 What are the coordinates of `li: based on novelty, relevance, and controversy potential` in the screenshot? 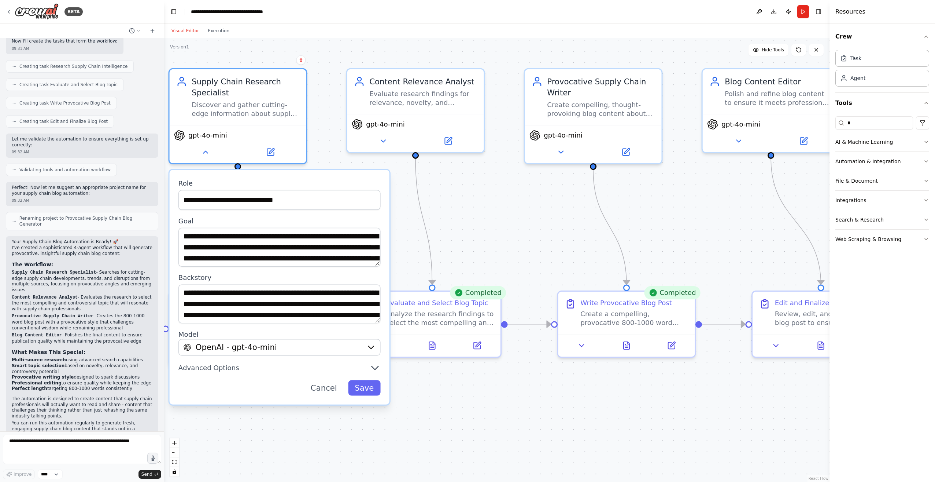 It's located at (82, 368).